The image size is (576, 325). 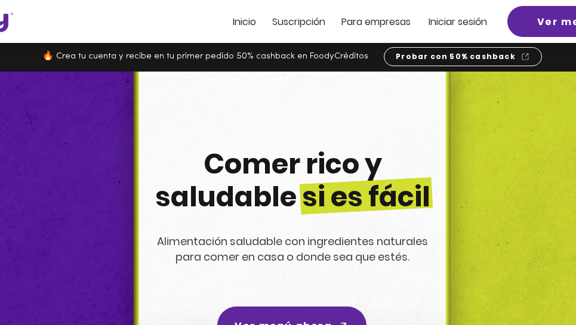 I want to click on a: Para empresas, so click(x=376, y=21).